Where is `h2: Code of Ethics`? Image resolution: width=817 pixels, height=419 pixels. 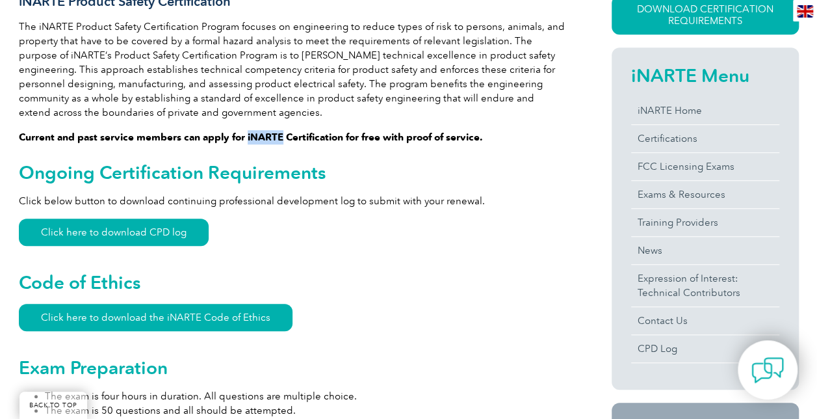 h2: Code of Ethics is located at coordinates (292, 282).